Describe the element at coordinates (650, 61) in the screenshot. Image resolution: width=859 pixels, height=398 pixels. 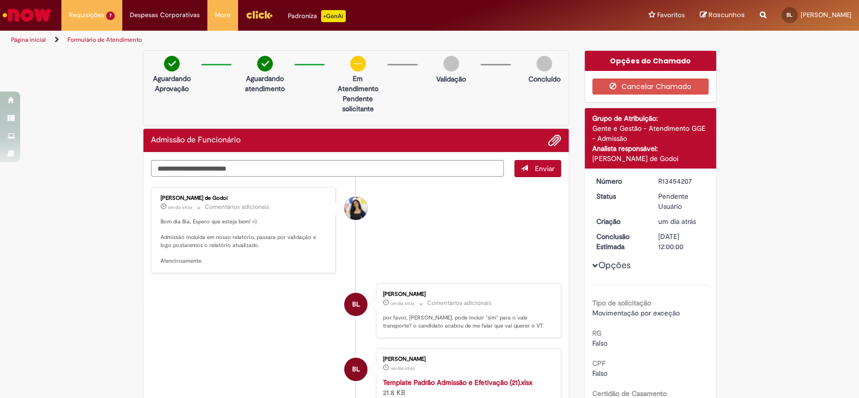
I see `div: Opções do Chamado` at that location.